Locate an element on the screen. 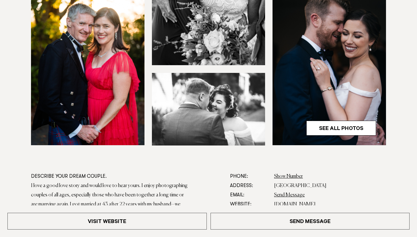  a: Visit Website is located at coordinates (107, 221).